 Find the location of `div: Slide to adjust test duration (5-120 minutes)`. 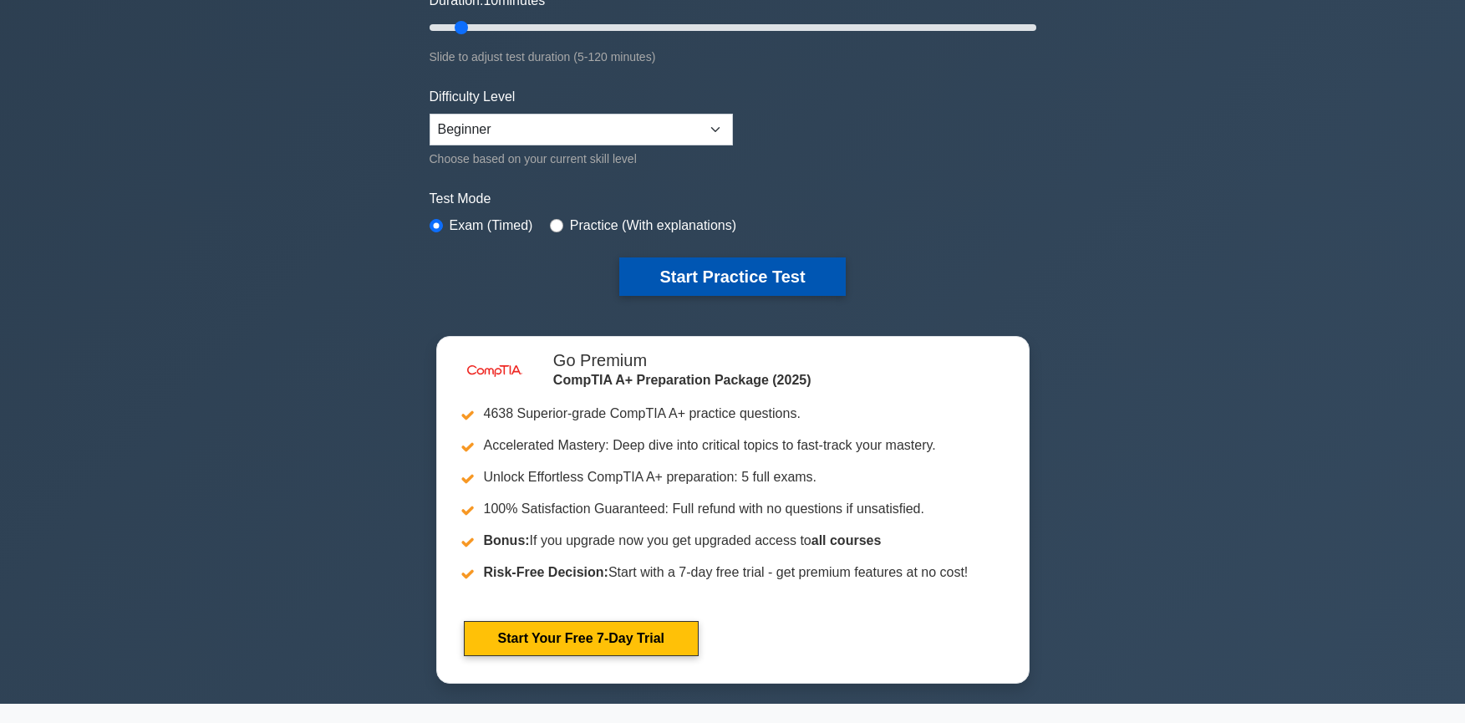

div: Slide to adjust test duration (5-120 minutes) is located at coordinates (733, 57).